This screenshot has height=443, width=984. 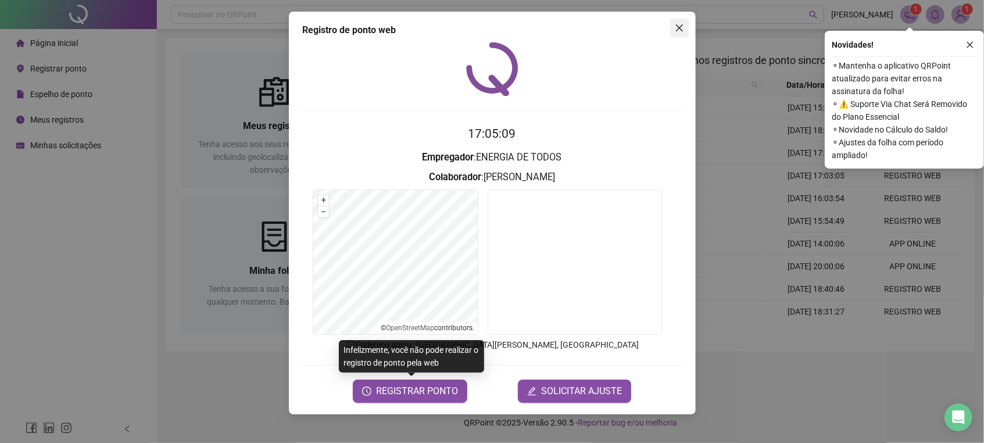 I want to click on span: edit, so click(x=532, y=391).